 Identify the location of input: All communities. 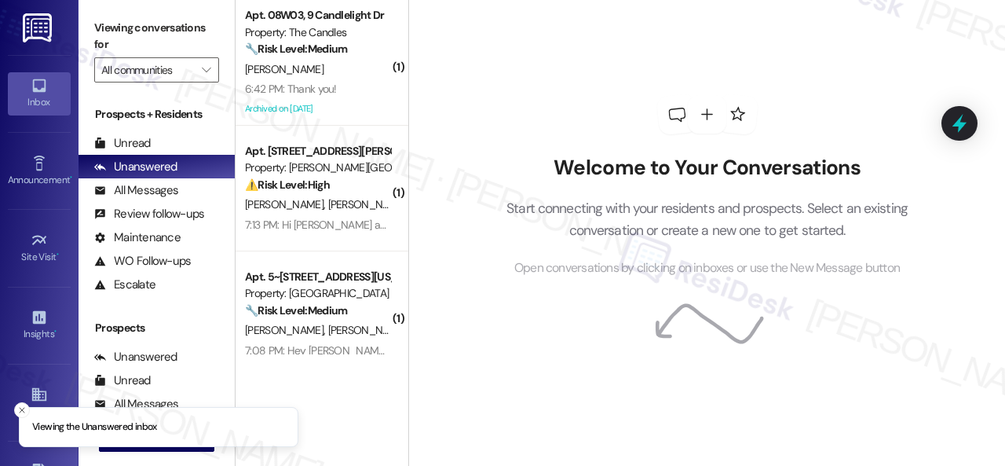
(148, 70).